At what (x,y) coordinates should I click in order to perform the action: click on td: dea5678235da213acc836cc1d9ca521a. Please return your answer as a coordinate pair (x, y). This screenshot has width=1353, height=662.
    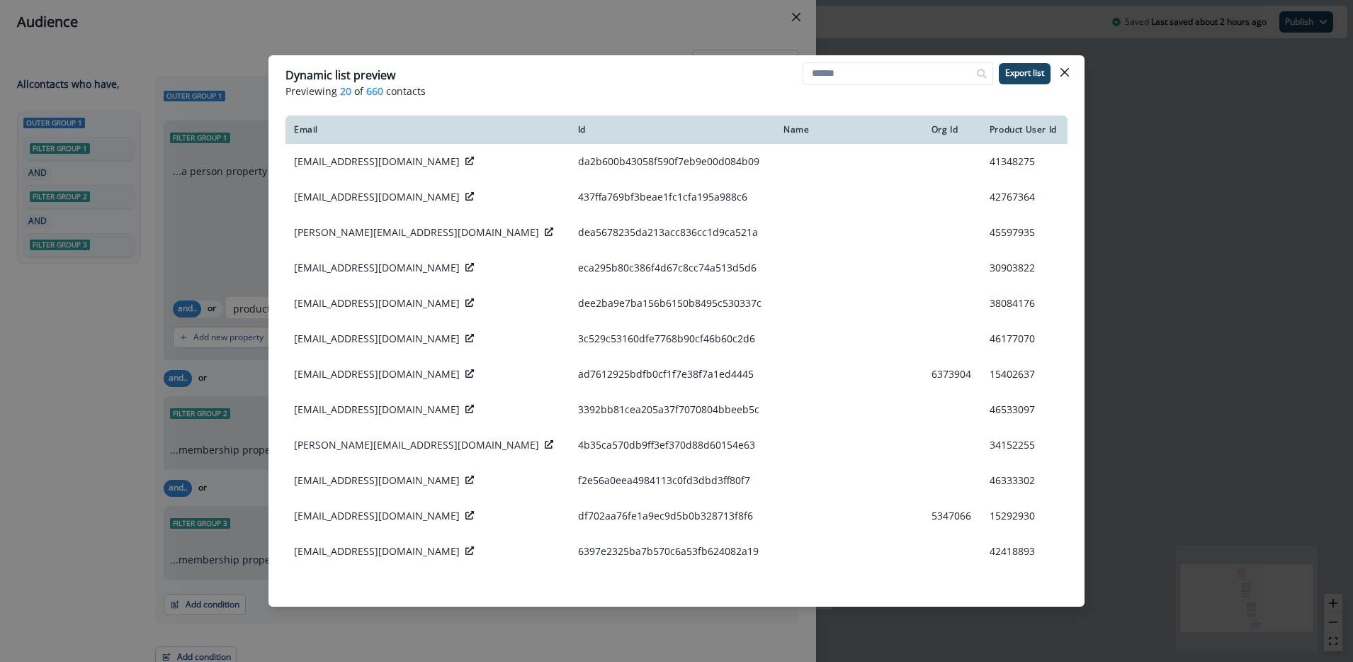
    Looking at the image, I should click on (672, 232).